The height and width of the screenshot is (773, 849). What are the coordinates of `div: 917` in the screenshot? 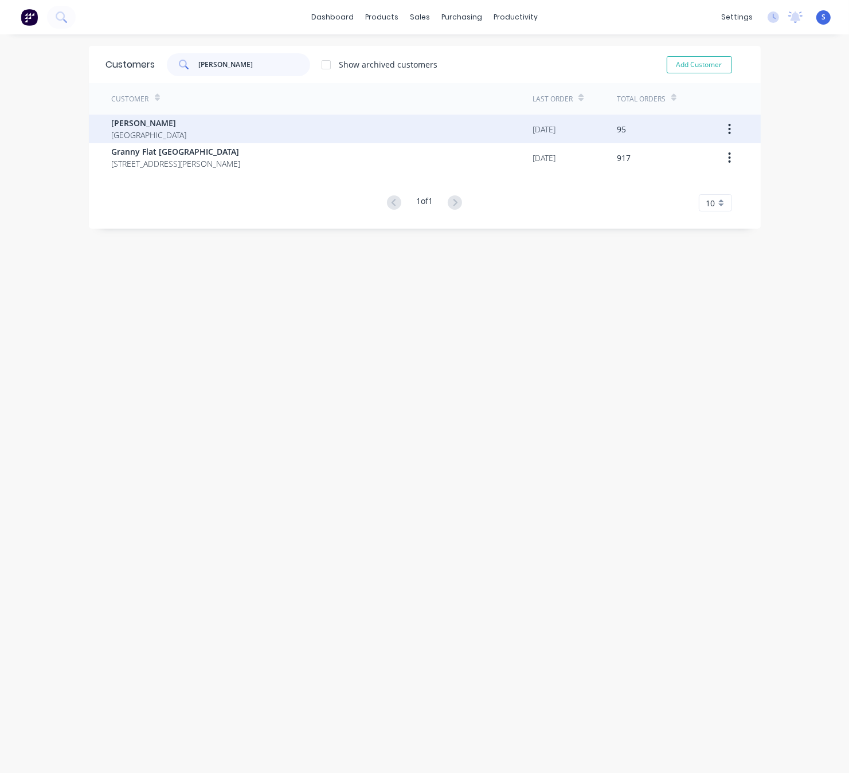 It's located at (624, 158).